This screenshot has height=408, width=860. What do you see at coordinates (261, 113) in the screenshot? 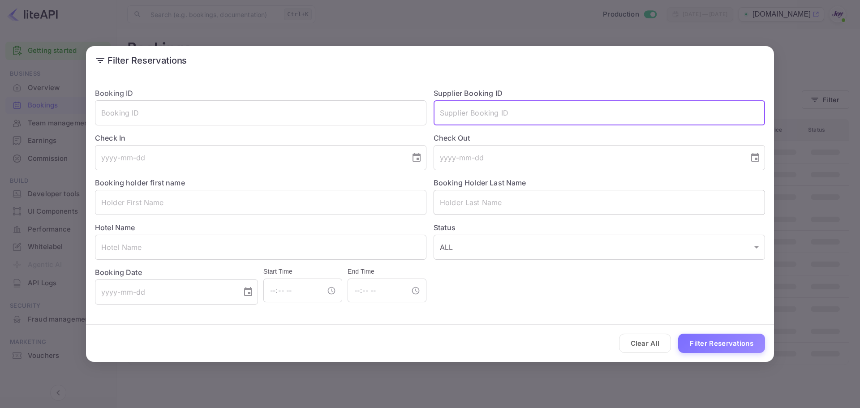
I see `input: Booking ID` at bounding box center [261, 113].